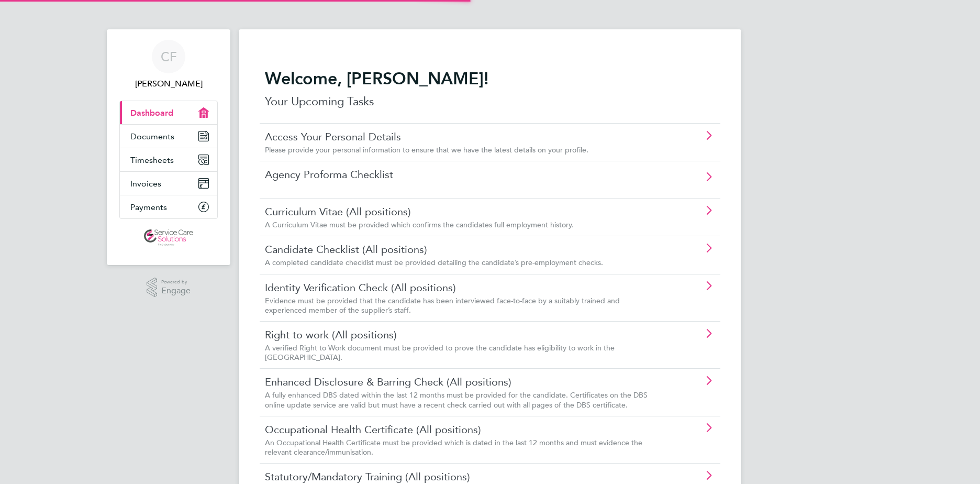 This screenshot has height=484, width=980. I want to click on span: A fully enhanced DBS dated within the last 12 months must be provided for the candidate. Certific..., so click(456, 400).